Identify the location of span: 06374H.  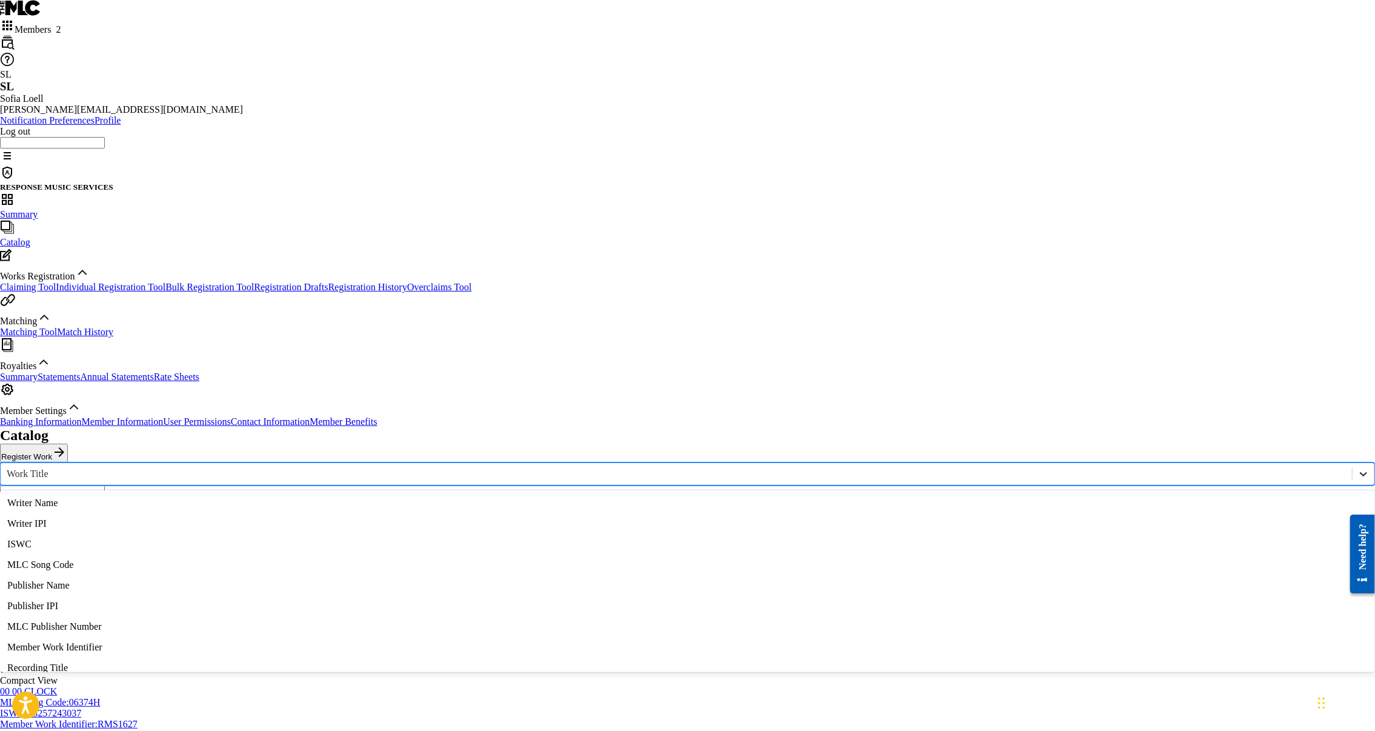
(85, 702).